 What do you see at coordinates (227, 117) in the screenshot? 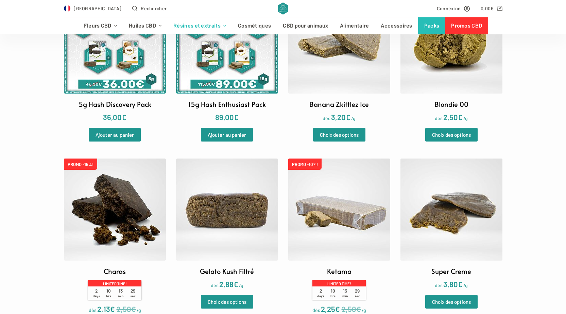
I see `bdi: 89,00` at bounding box center [227, 117].